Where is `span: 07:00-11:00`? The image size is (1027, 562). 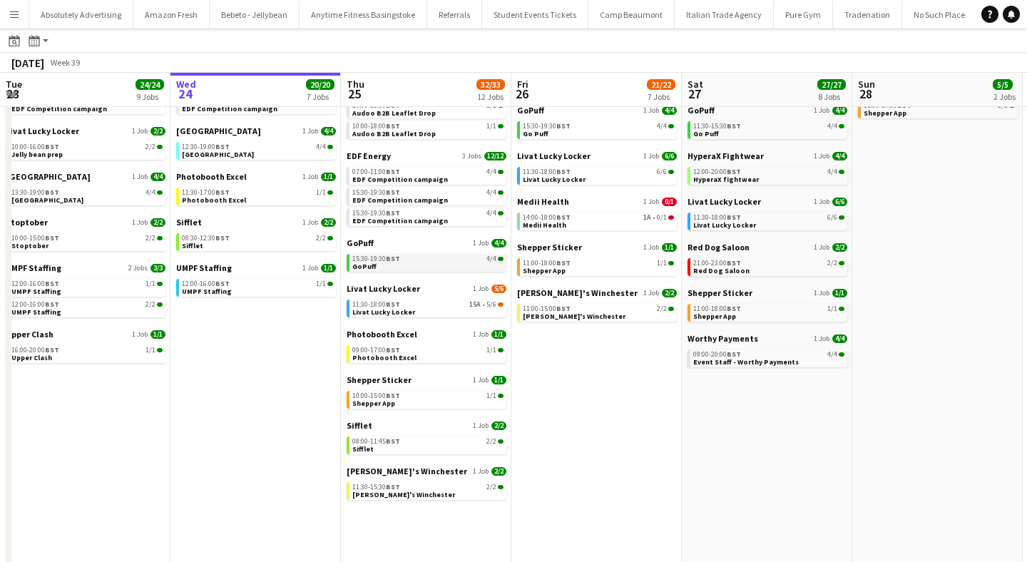
span: 07:00-11:00 is located at coordinates (376, 172).